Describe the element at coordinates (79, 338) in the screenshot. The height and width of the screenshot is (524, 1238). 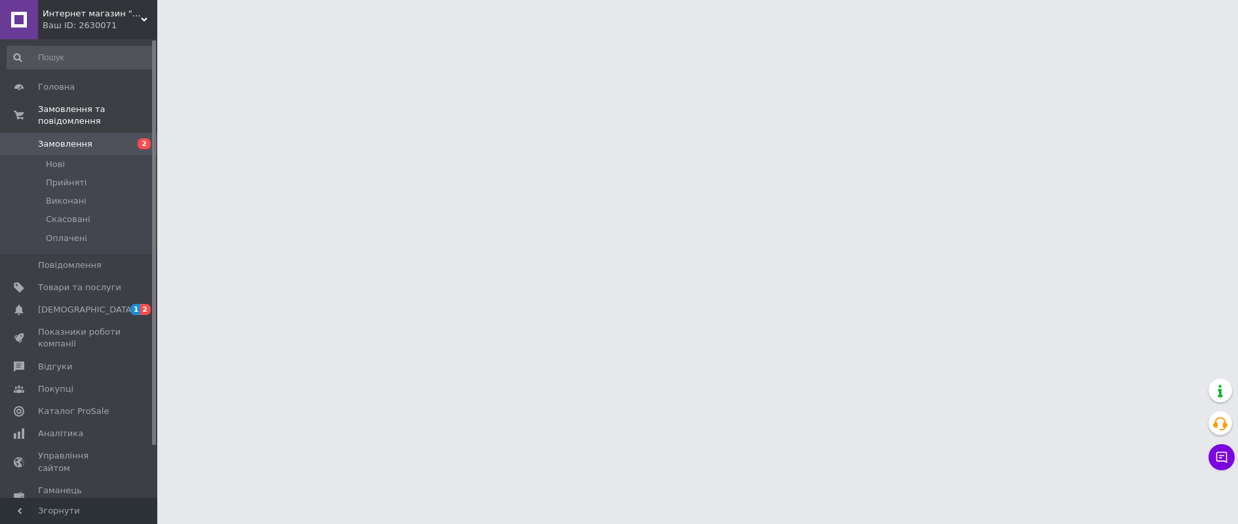
I see `span: Показники роботи компанії` at that location.